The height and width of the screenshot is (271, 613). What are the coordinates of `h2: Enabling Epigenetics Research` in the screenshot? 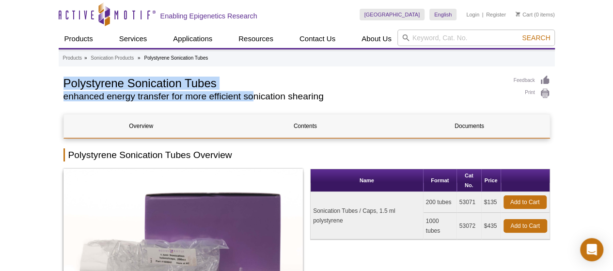 It's located at (209, 16).